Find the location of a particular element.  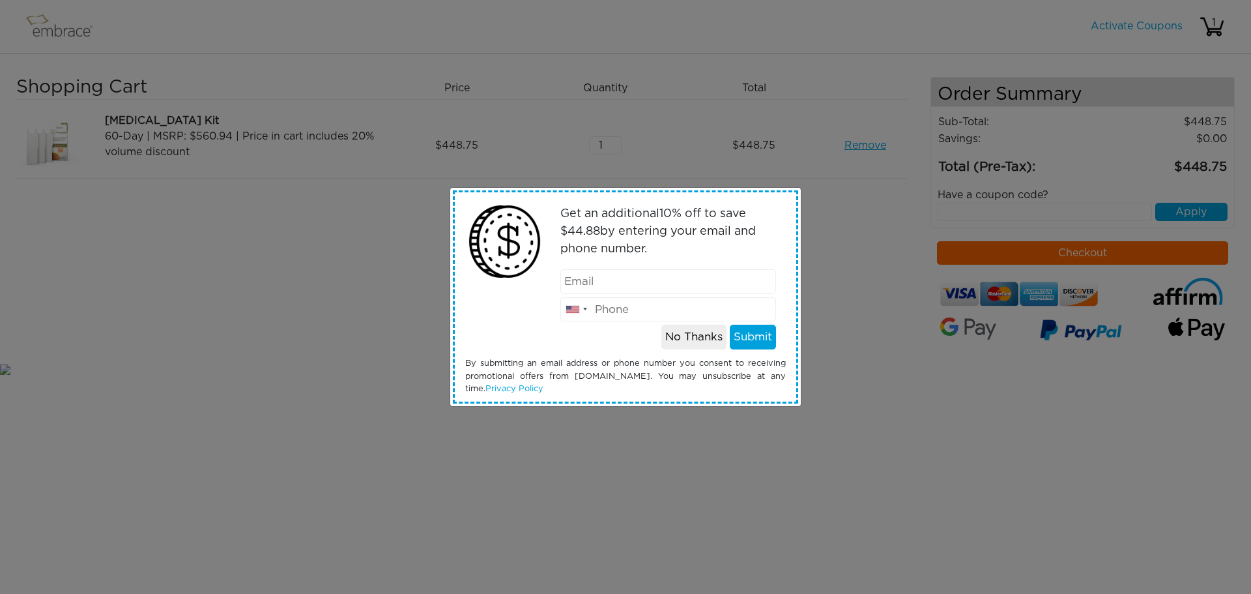

a: Privacy Policy is located at coordinates (514, 388).